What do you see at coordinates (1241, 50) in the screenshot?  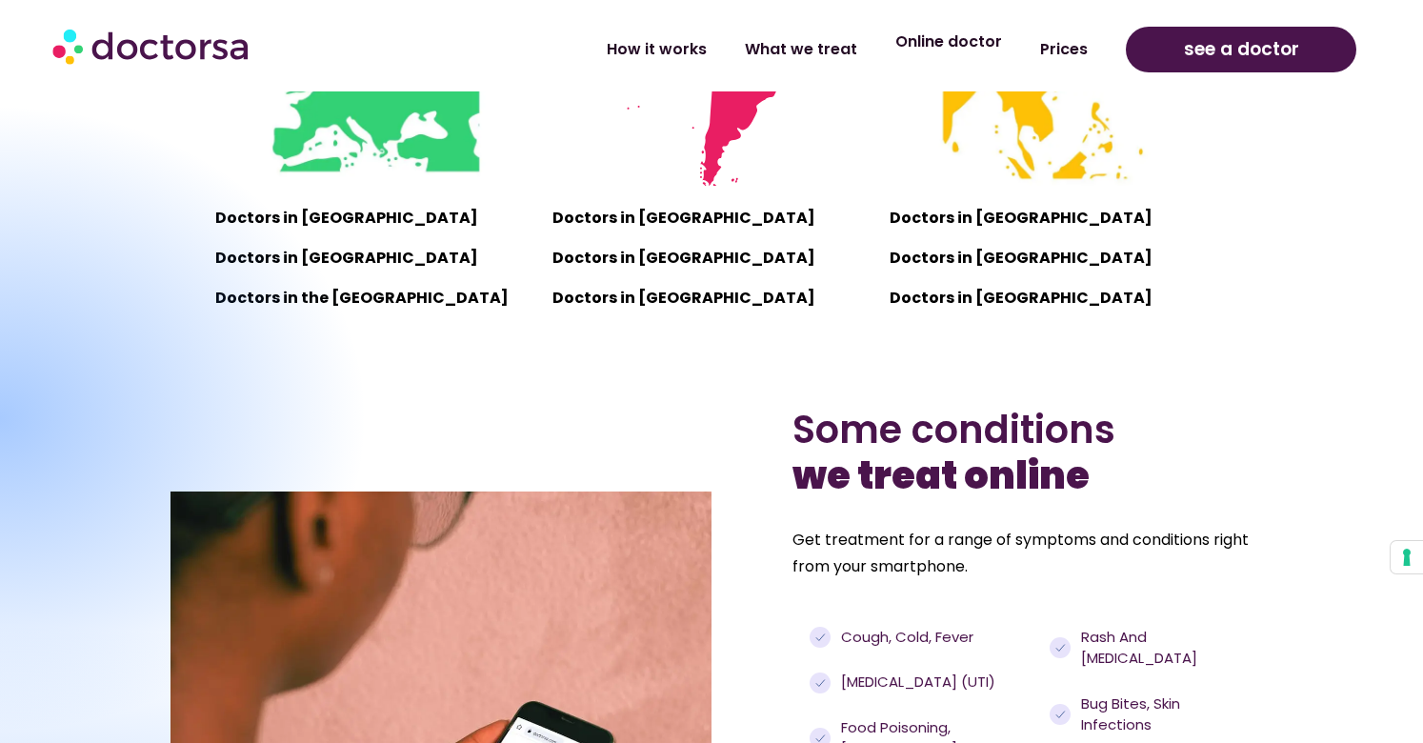 I see `a: see a doctor` at bounding box center [1241, 50].